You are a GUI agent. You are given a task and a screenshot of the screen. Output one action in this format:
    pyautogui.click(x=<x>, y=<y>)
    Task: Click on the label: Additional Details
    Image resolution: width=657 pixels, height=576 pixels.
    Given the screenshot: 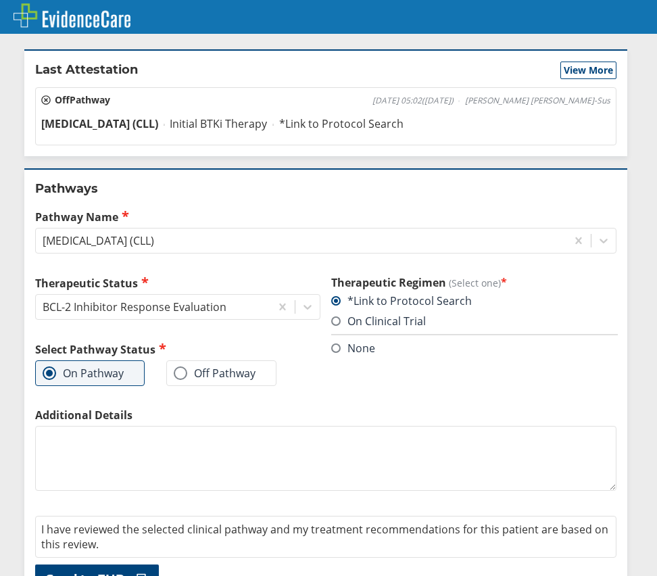 What is the action you would take?
    pyautogui.click(x=326, y=415)
    